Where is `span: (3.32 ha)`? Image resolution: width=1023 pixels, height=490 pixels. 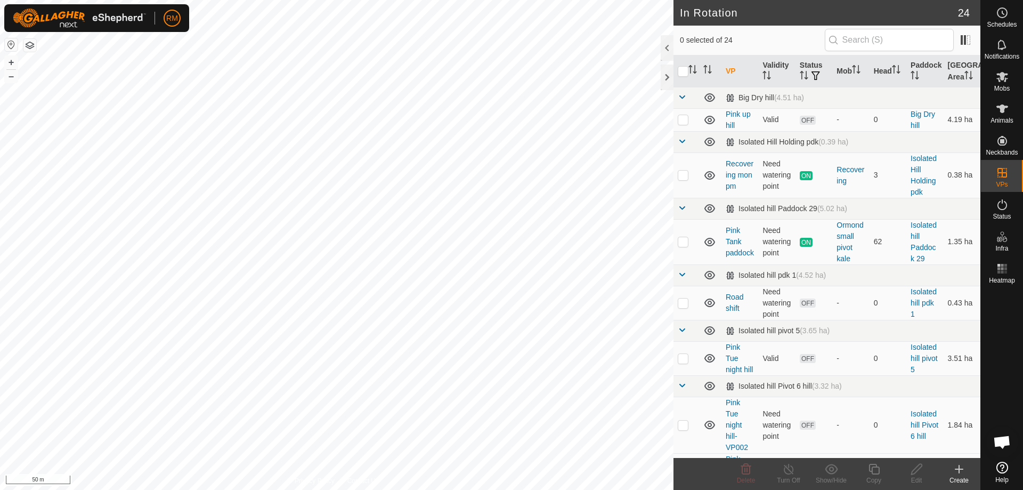 span: (3.32 ha) is located at coordinates (827, 386).